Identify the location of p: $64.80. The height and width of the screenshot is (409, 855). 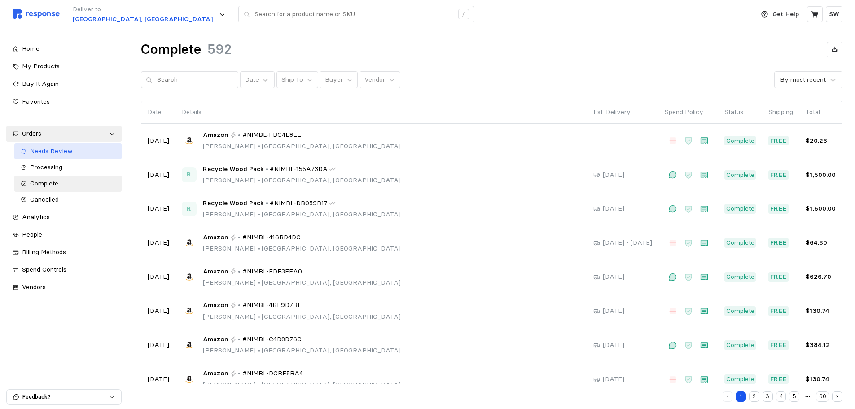
(820, 243).